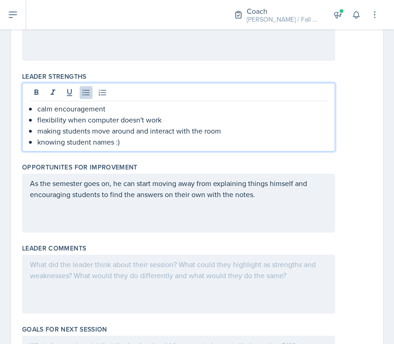  What do you see at coordinates (182, 109) in the screenshot?
I see `p: calm encouragement` at bounding box center [182, 109].